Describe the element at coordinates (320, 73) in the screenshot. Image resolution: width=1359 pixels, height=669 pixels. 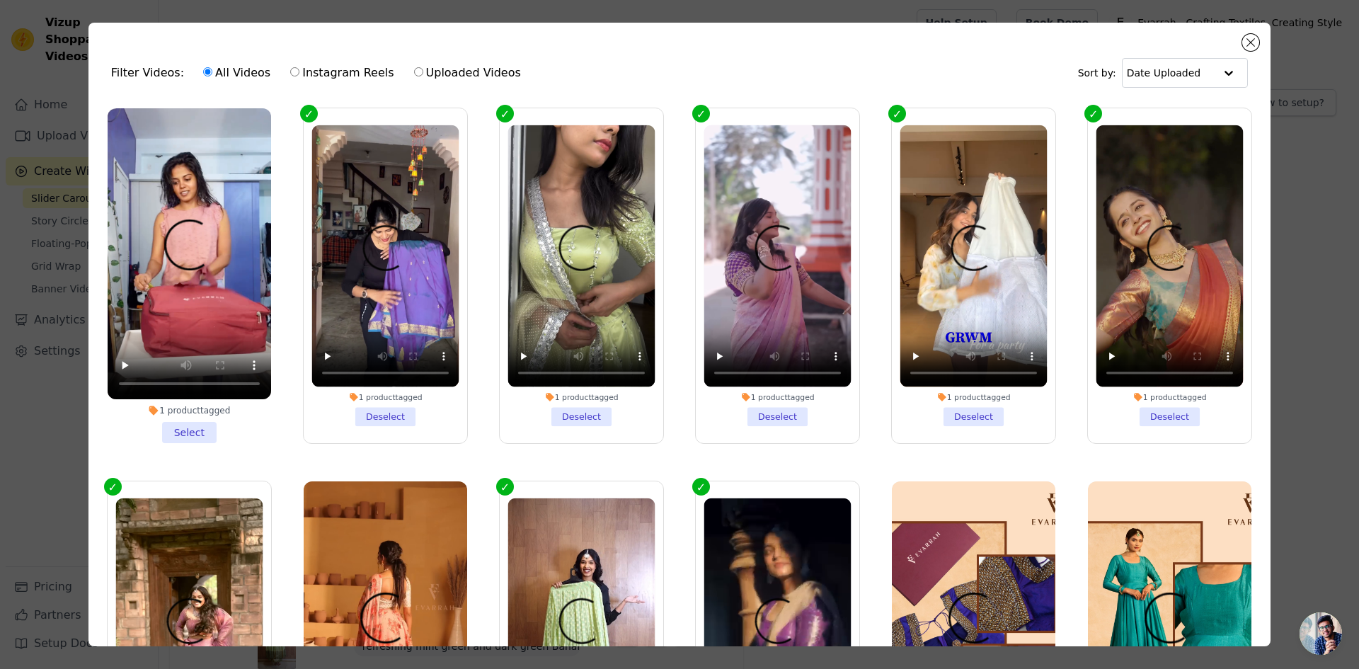
I see `div: Filter Videos:` at that location.